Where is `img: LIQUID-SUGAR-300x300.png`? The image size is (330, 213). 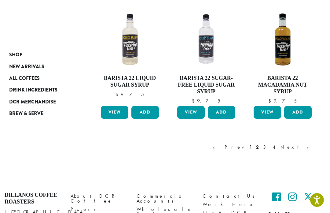
img: LIQUID-SUGAR-300x300.png is located at coordinates (130, 39).